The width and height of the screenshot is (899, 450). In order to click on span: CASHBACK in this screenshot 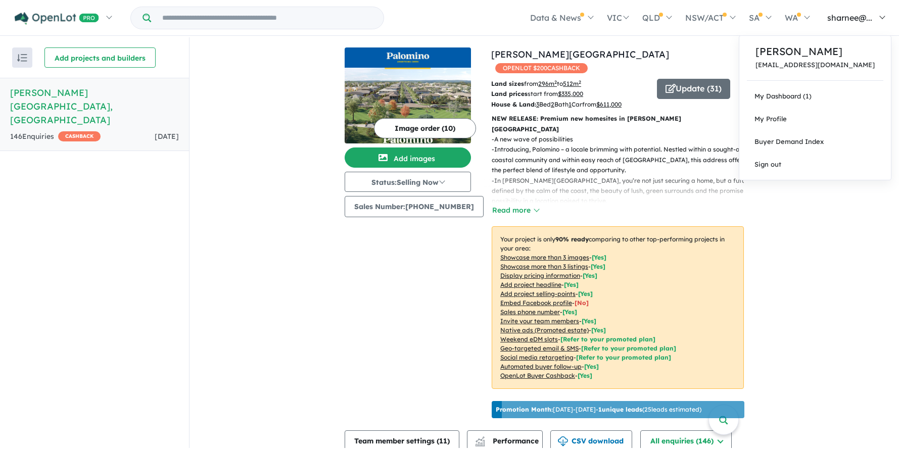, I will do `click(79, 136)`.